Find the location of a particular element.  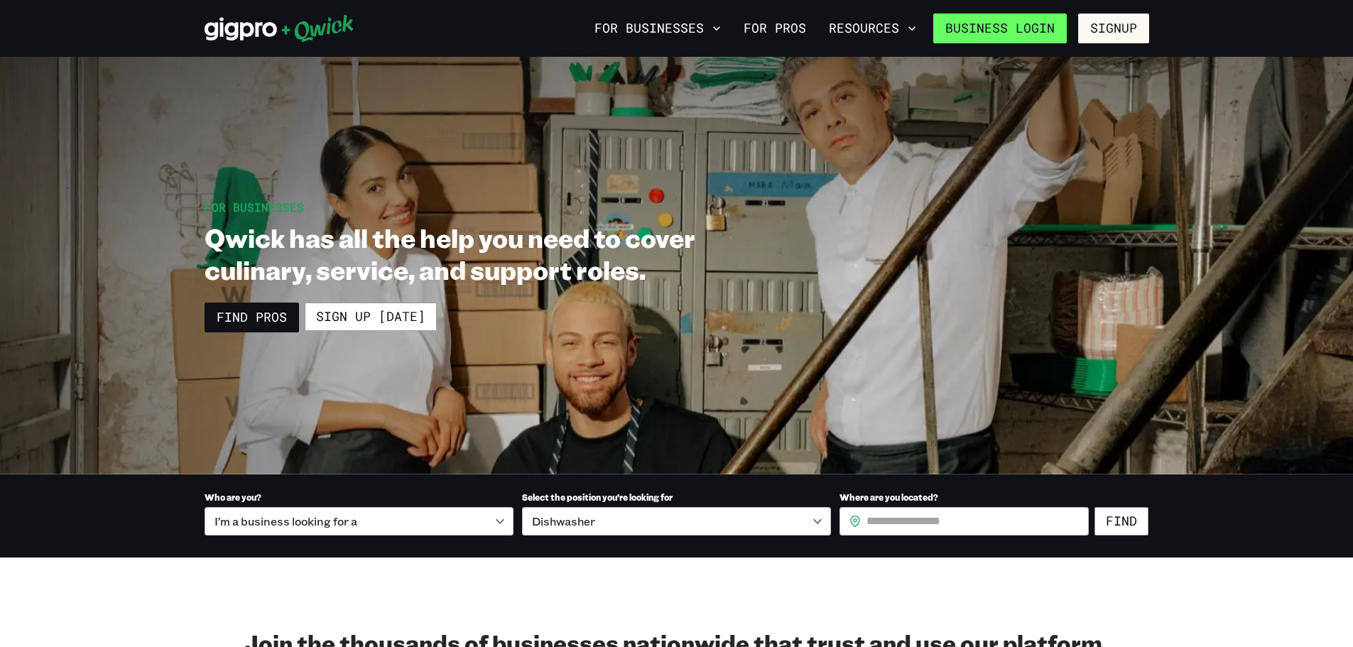

span: Where are you located? is located at coordinates (889, 497).